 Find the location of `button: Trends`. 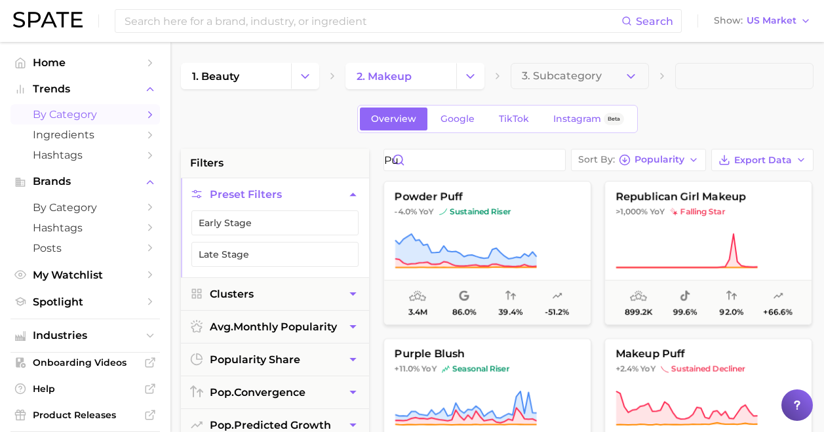

button: Trends is located at coordinates (85, 89).